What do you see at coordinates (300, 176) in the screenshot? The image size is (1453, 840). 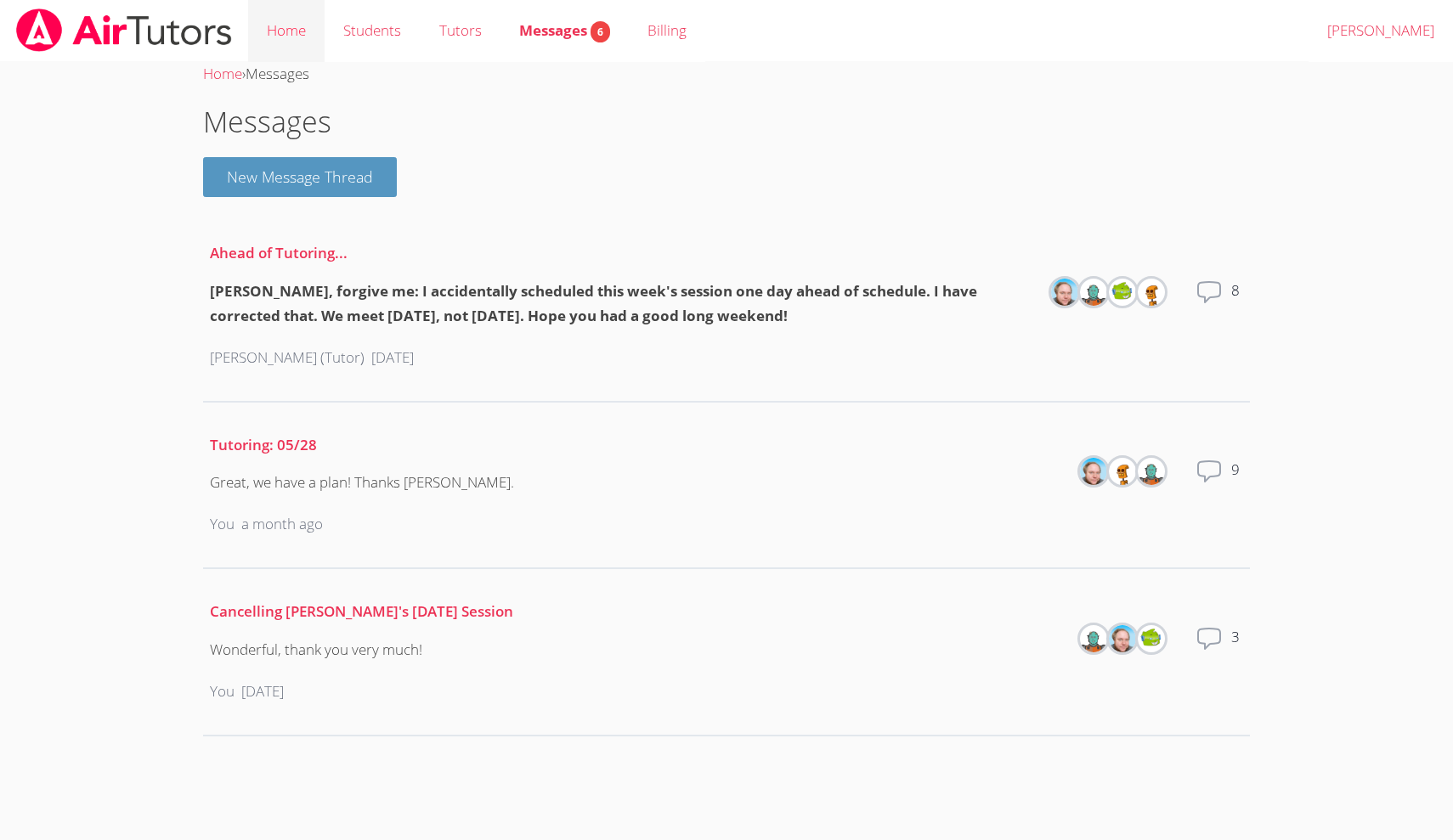 I see `button: New Message Thread` at bounding box center [300, 176].